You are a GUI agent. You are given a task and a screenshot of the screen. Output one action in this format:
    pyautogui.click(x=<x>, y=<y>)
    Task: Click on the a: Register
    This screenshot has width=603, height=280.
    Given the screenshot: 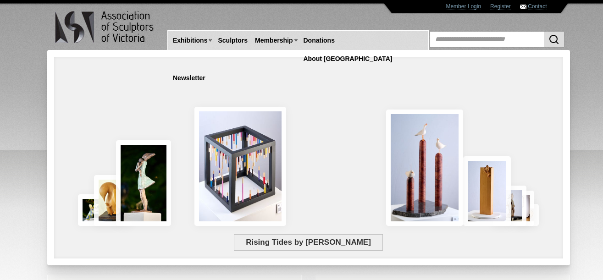 What is the action you would take?
    pyautogui.click(x=500, y=6)
    